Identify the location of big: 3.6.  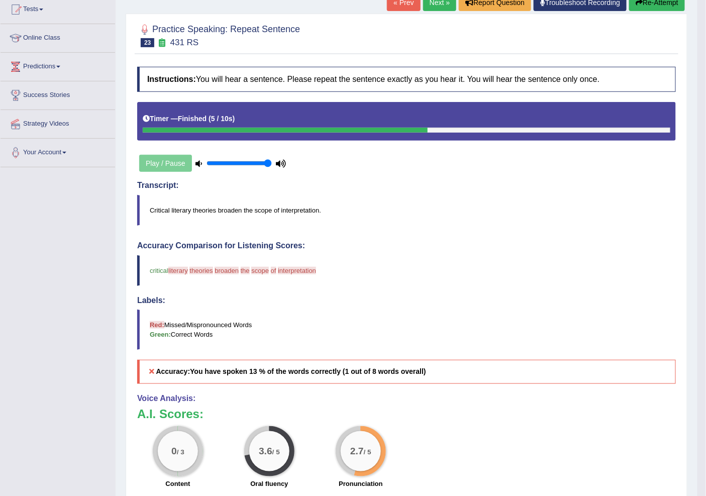
(265, 452).